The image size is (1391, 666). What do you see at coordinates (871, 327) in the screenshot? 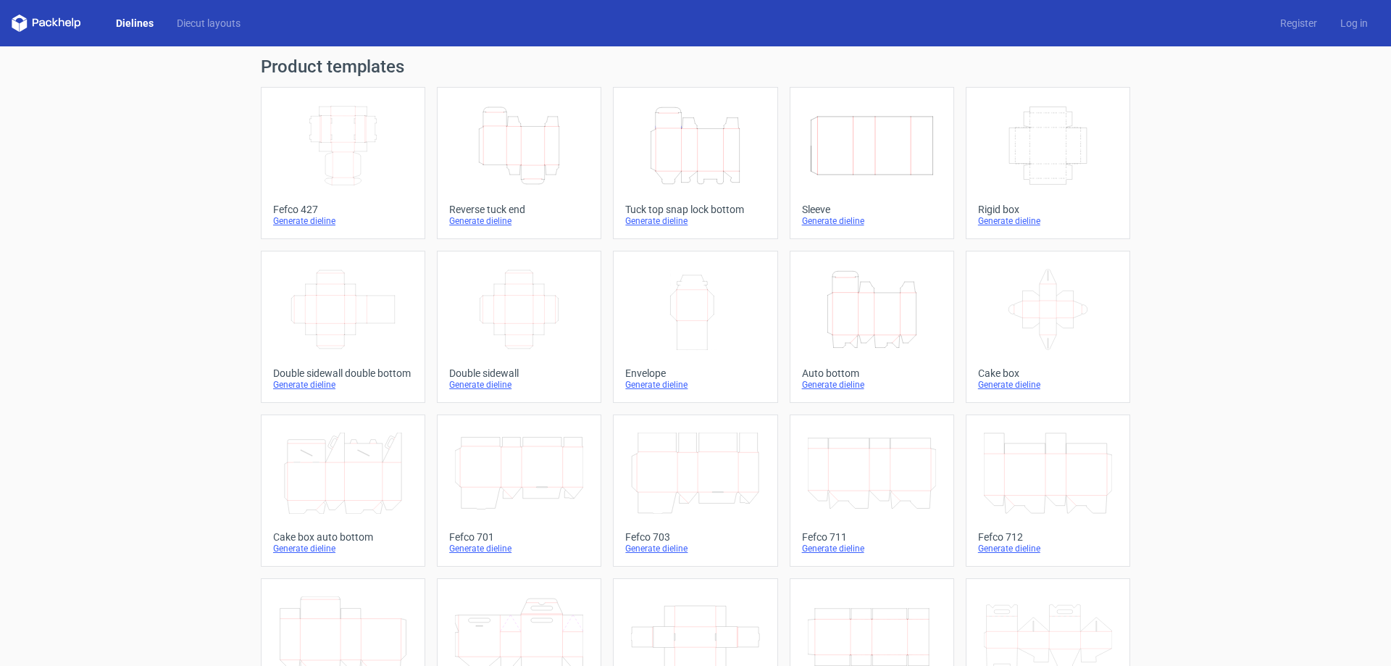
I see `a: Auto bottomGenerate dieline` at bounding box center [871, 327].